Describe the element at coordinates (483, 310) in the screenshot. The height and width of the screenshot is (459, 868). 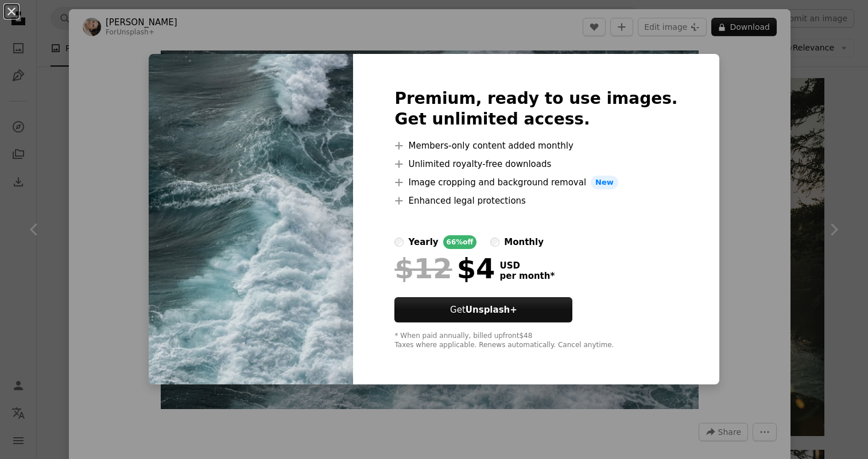
I see `button: GetUnsplash+` at that location.